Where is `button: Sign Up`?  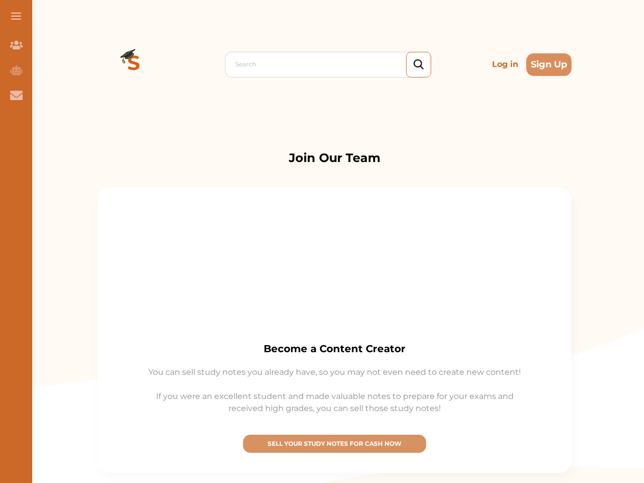 button: Sign Up is located at coordinates (549, 64).